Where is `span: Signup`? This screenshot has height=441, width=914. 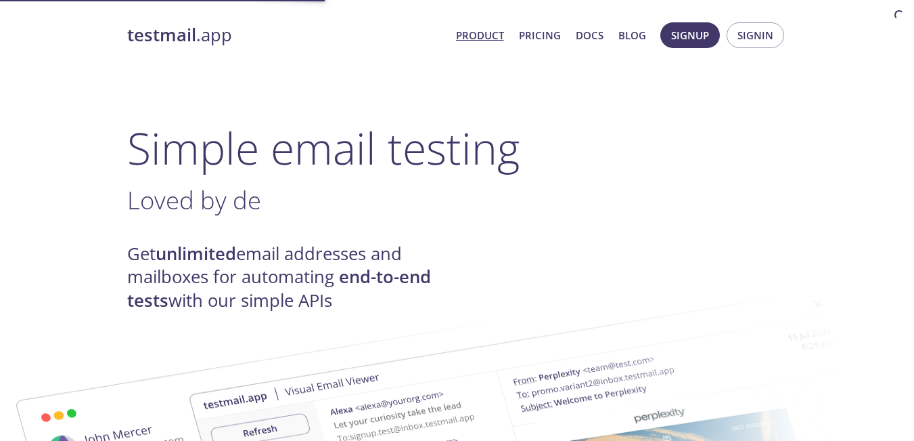 span: Signup is located at coordinates (690, 35).